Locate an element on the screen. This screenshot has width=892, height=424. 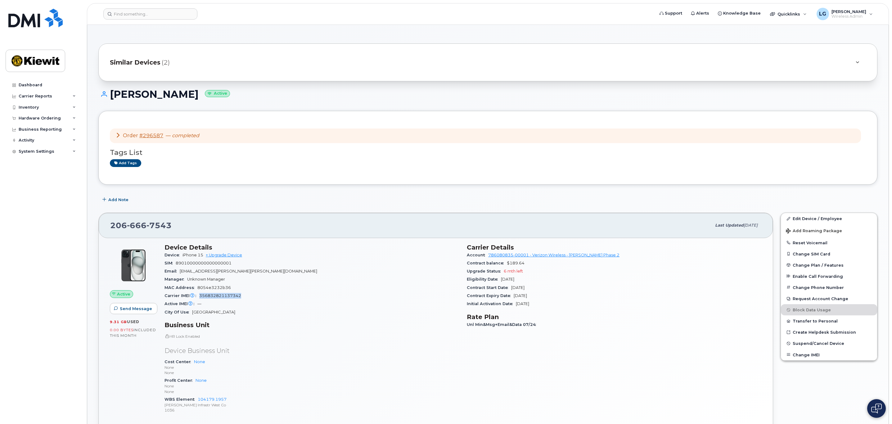
span: Email is located at coordinates (172, 271).